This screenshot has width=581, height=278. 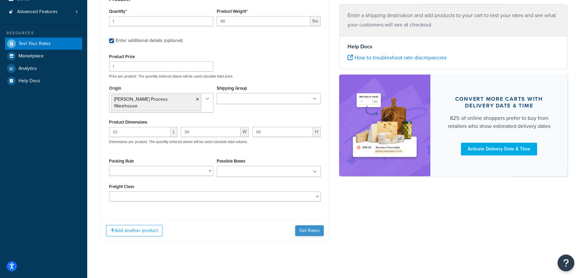 What do you see at coordinates (118, 11) in the screenshot?
I see `label: Quantity*` at bounding box center [118, 11].